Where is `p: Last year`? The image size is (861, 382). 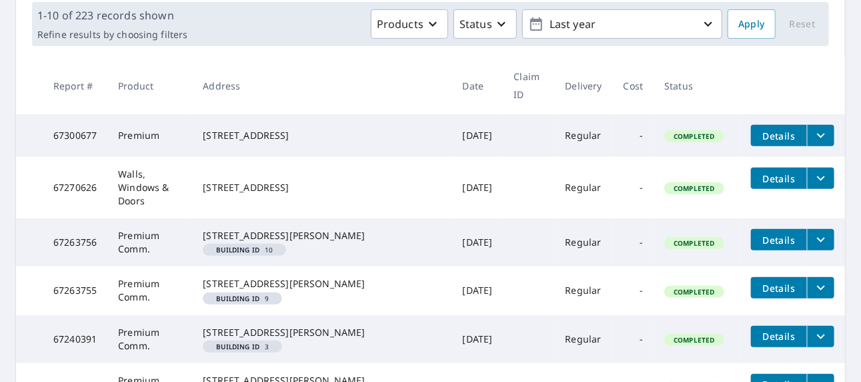 p: Last year is located at coordinates (622, 24).